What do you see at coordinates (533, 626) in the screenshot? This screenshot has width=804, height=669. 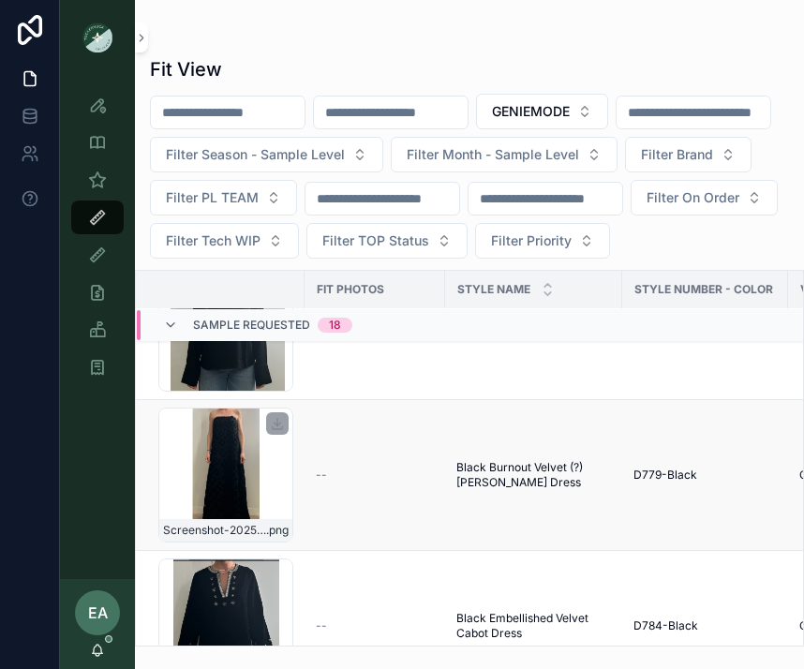 I see `a: Black Embellished Velvet Cabot Dress` at bounding box center [533, 626].